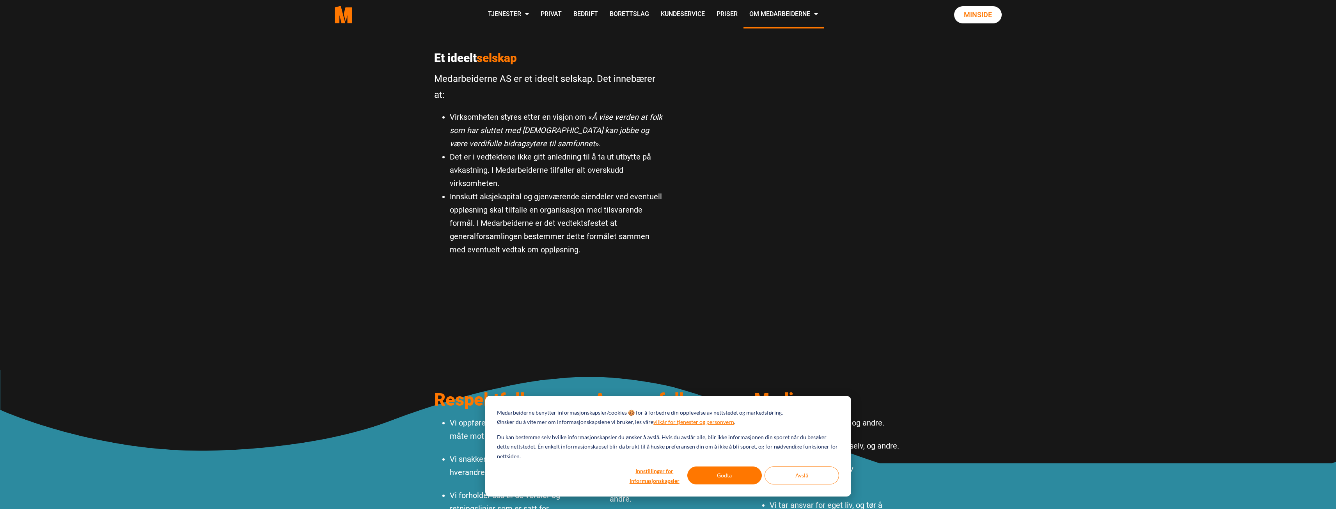  Describe the element at coordinates (668, 447) in the screenshot. I see `p: Du kan bestemme selv hvilke informasjonskapsler du ønsker å avslå. Hvis du avslår alle, blir ikke...` at that location.